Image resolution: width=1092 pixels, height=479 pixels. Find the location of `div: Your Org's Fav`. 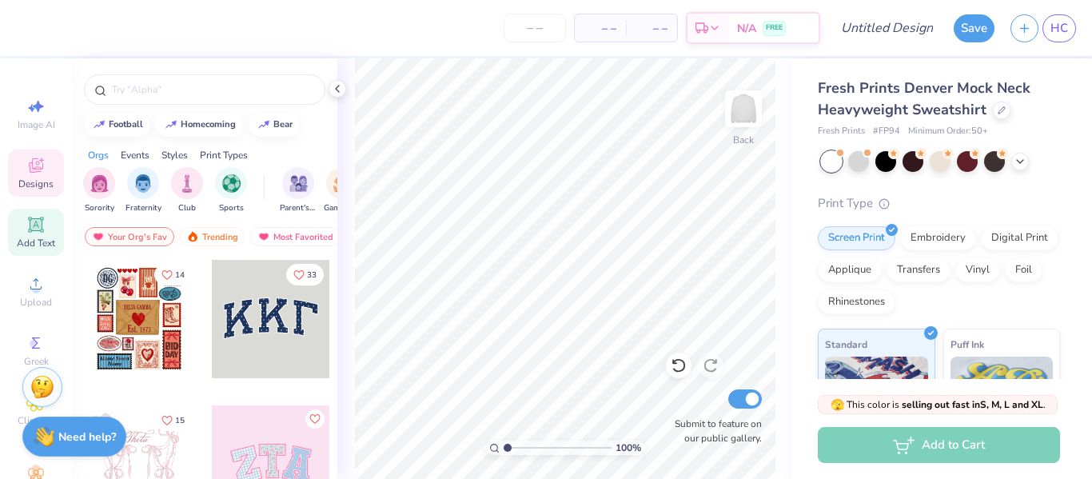

div: Your Org's Fav is located at coordinates (130, 237).